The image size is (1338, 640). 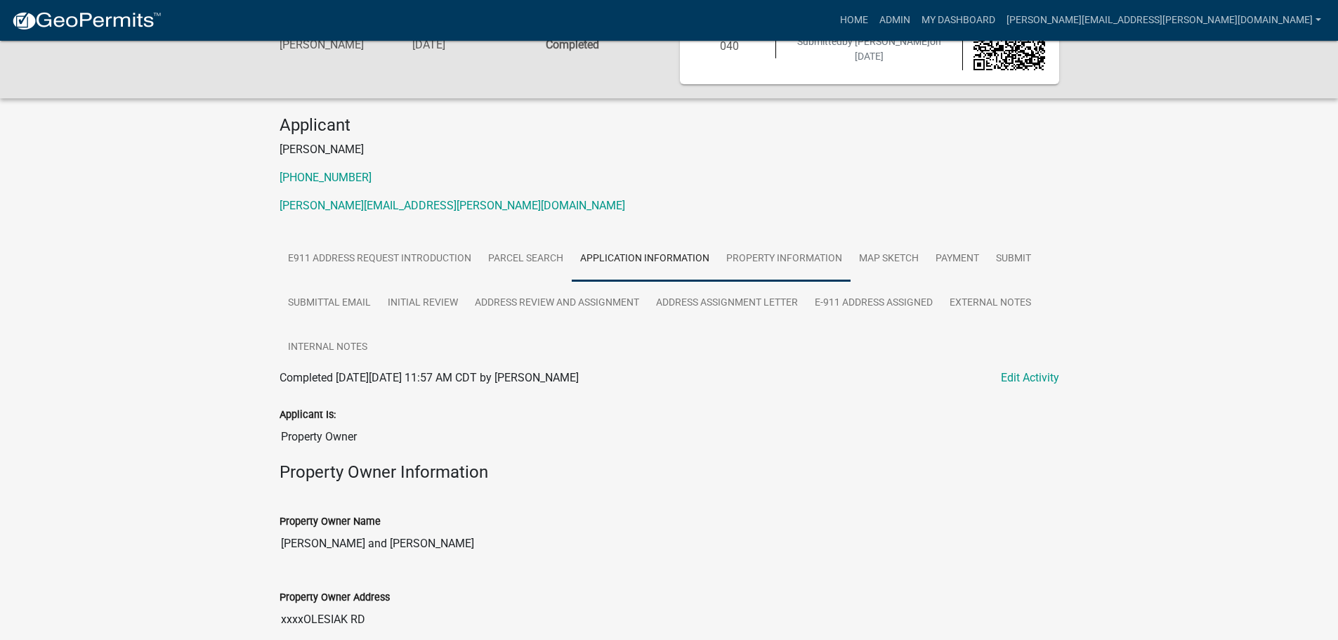 I want to click on a: E-911 Address Assigned, so click(x=874, y=303).